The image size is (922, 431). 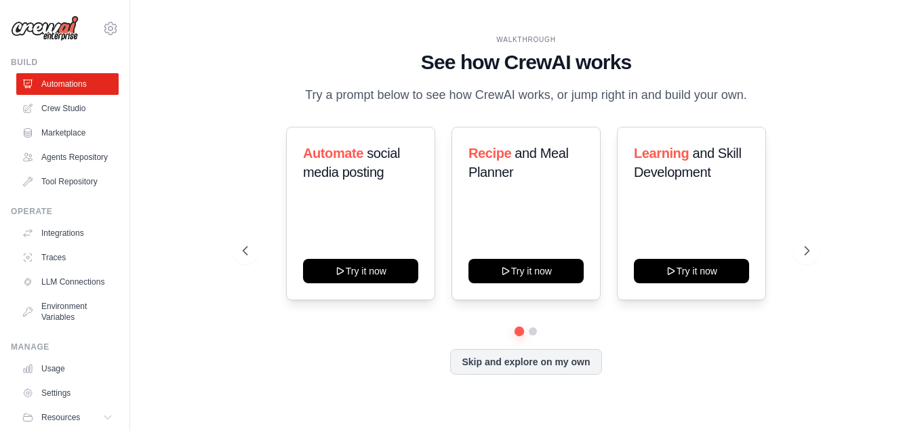 I want to click on a: Usage, so click(x=67, y=369).